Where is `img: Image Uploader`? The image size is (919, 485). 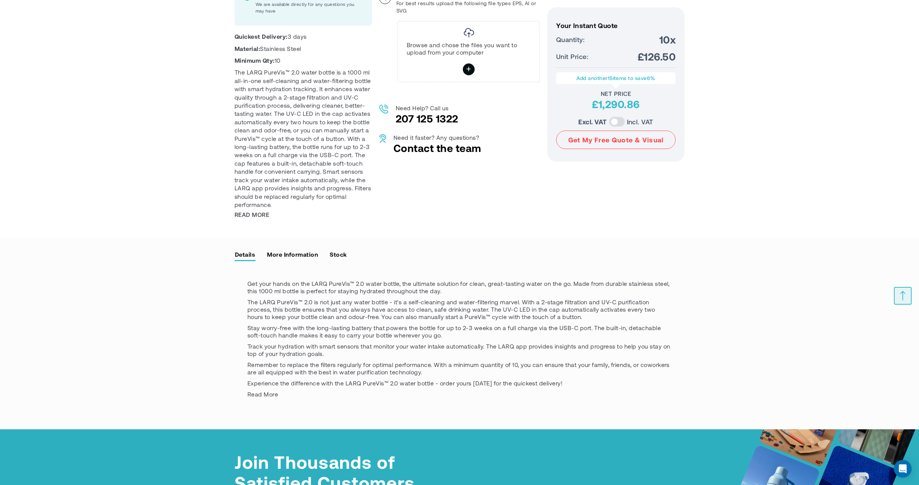 img: Image Uploader is located at coordinates (468, 33).